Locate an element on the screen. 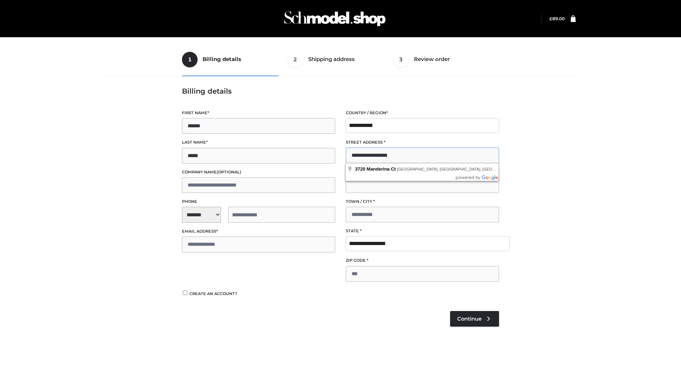 Image resolution: width=681 pixels, height=383 pixels. label: State is located at coordinates (422, 231).